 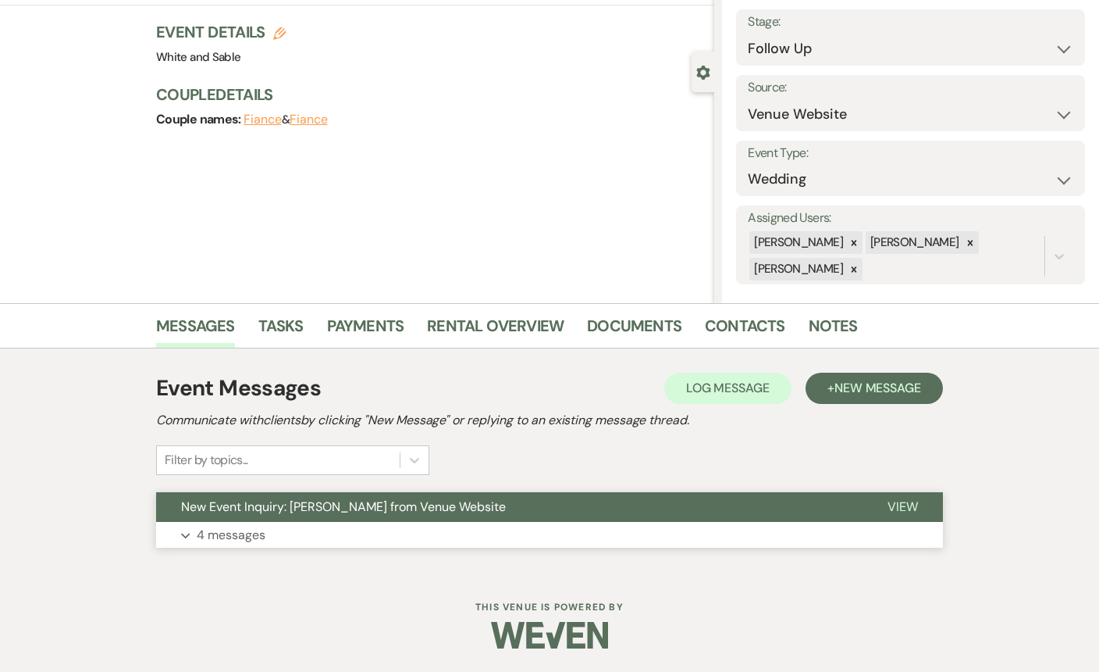 What do you see at coordinates (910, 218) in the screenshot?
I see `label: Assigned Users:` at bounding box center [910, 218].